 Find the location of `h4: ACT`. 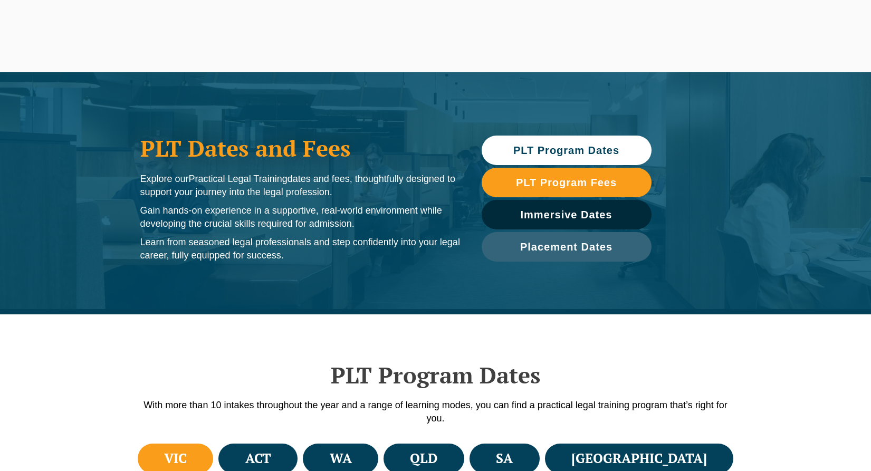

h4: ACT is located at coordinates (258, 458).